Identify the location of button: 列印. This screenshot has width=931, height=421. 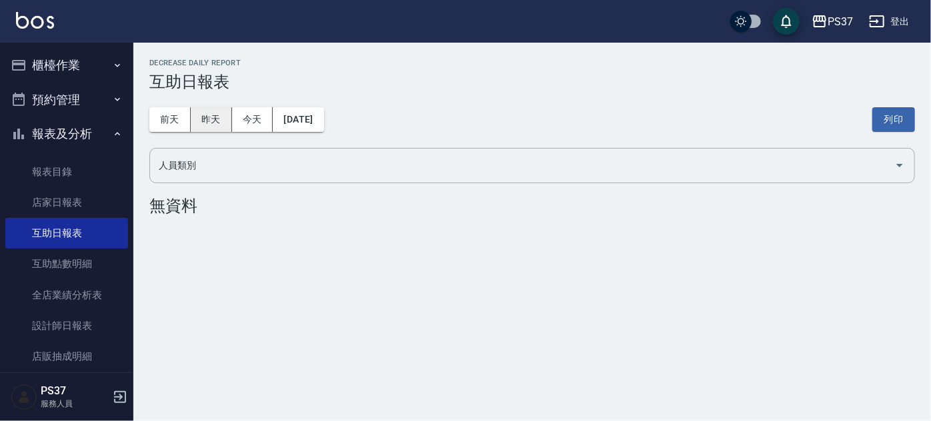
(893, 119).